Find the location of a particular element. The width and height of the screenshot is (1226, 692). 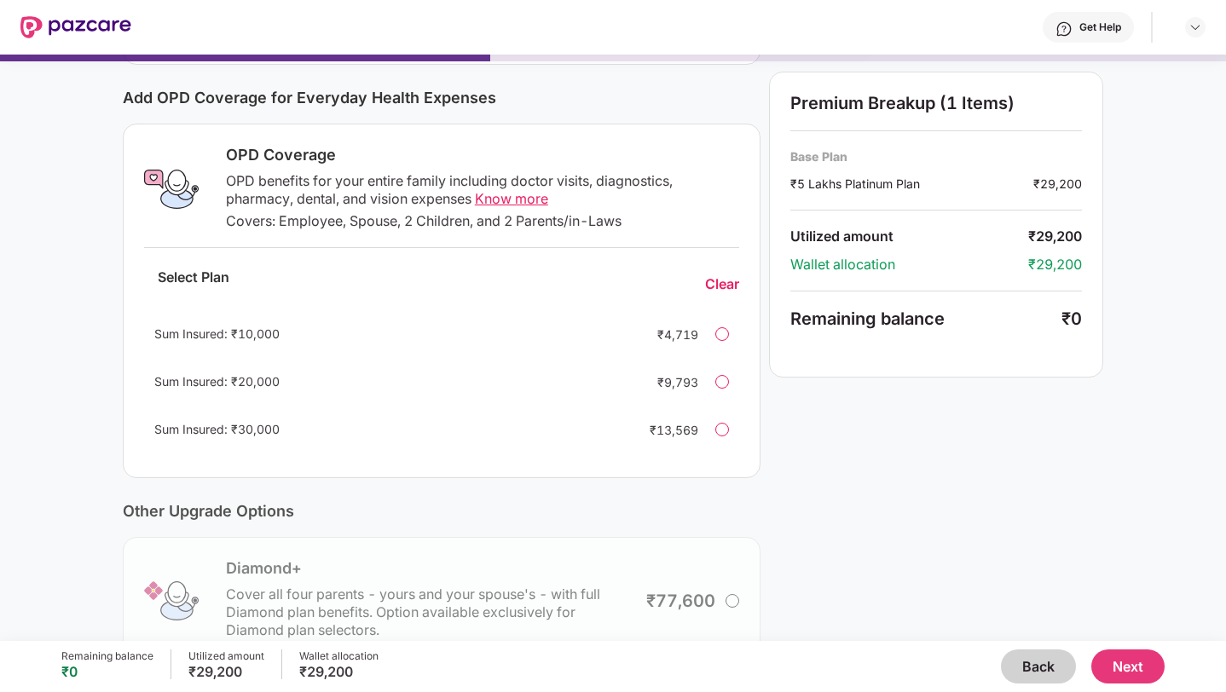

div: Select Plan is located at coordinates (194, 284).